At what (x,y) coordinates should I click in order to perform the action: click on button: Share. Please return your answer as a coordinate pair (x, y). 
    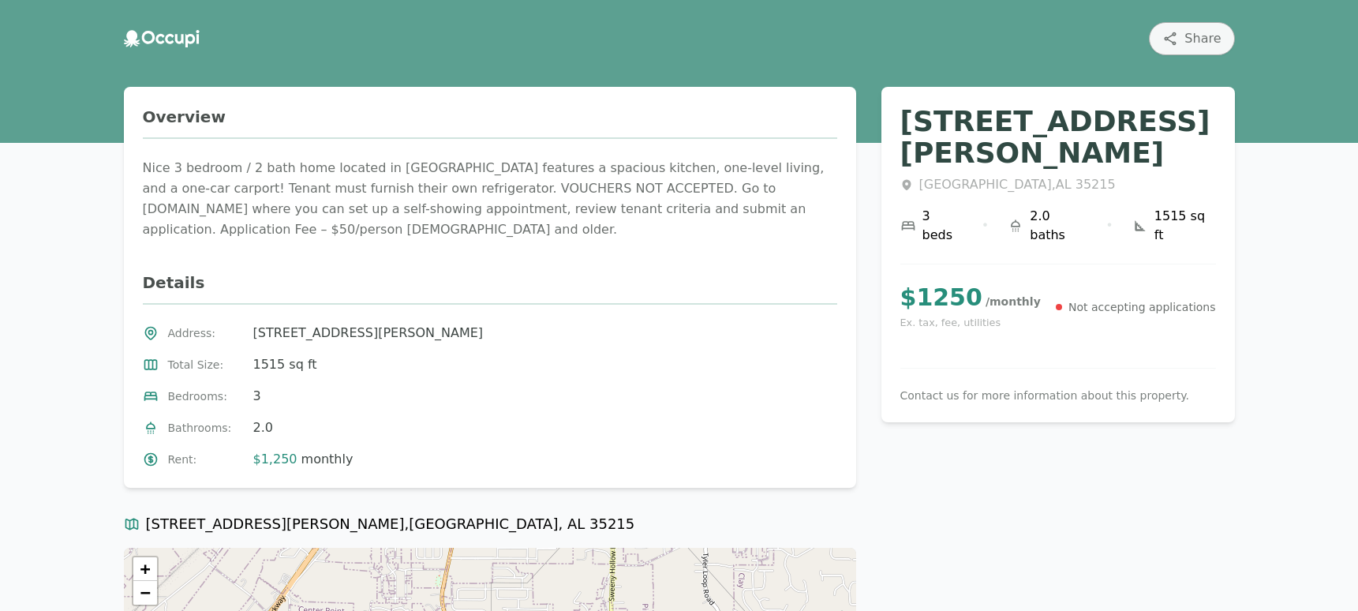
    Looking at the image, I should click on (1192, 39).